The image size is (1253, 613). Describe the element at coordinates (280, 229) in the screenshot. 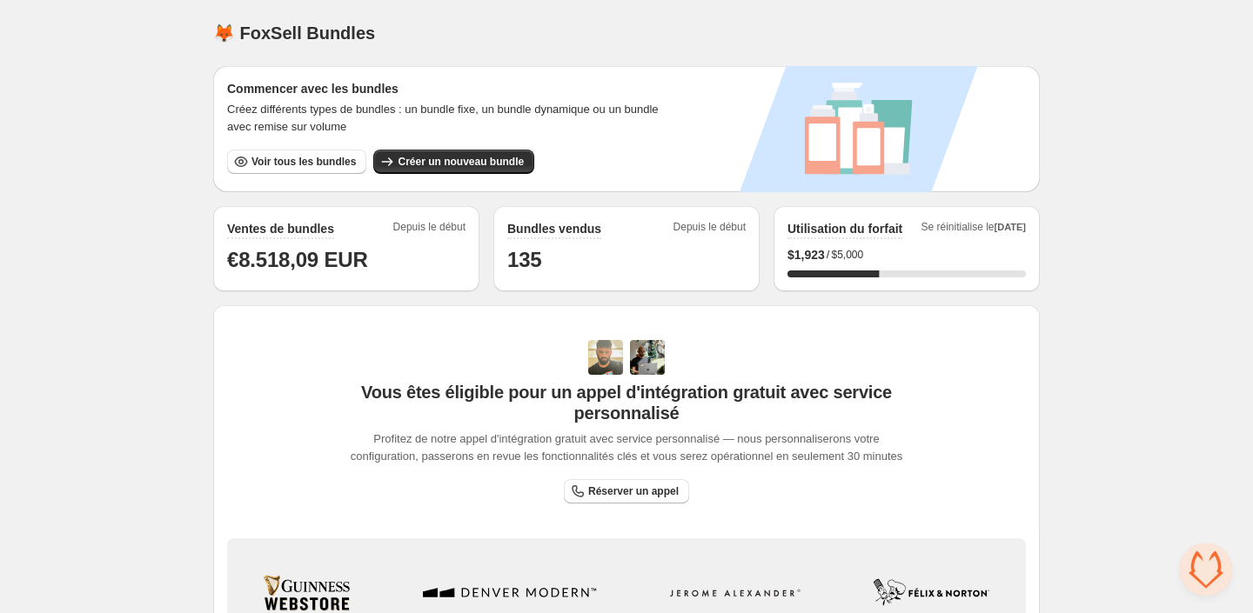

I see `h2: Ventes de bundles` at that location.